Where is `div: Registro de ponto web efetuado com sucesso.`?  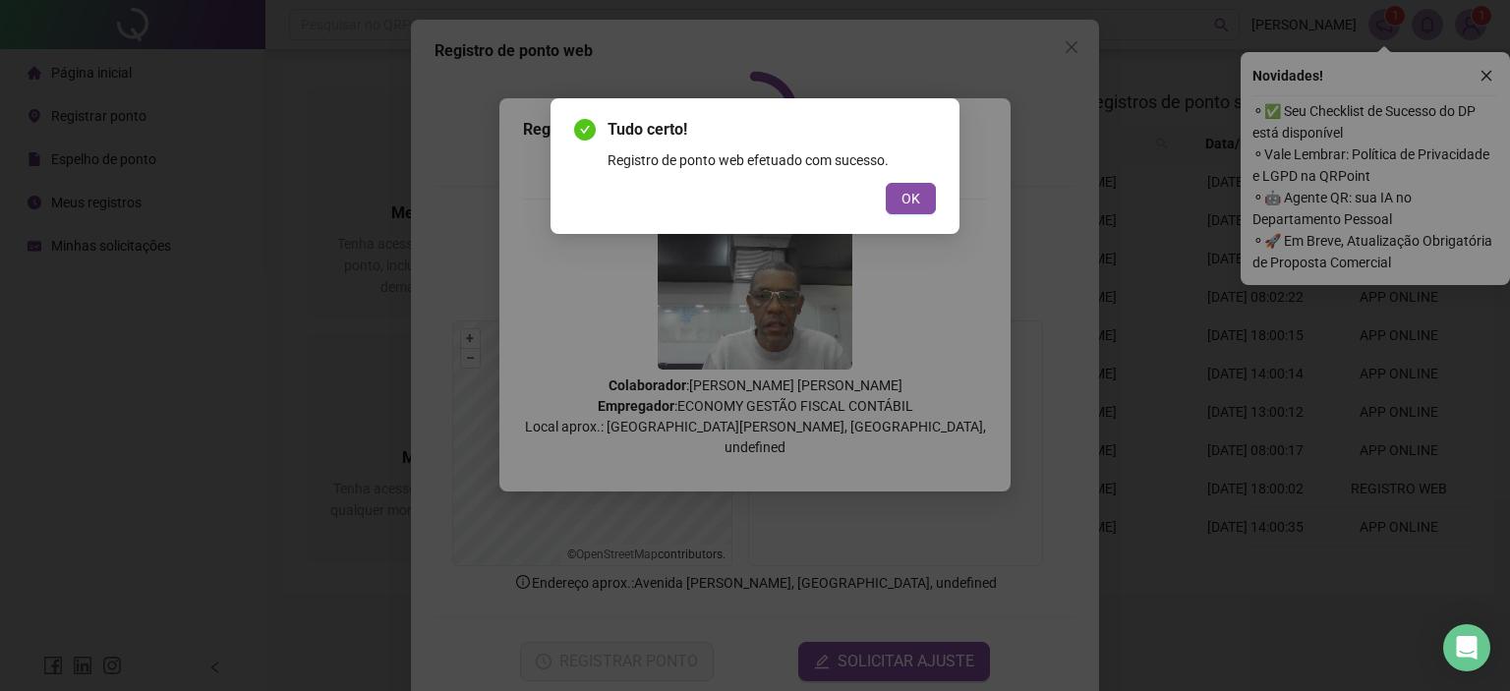
div: Registro de ponto web efetuado com sucesso. is located at coordinates (772, 160).